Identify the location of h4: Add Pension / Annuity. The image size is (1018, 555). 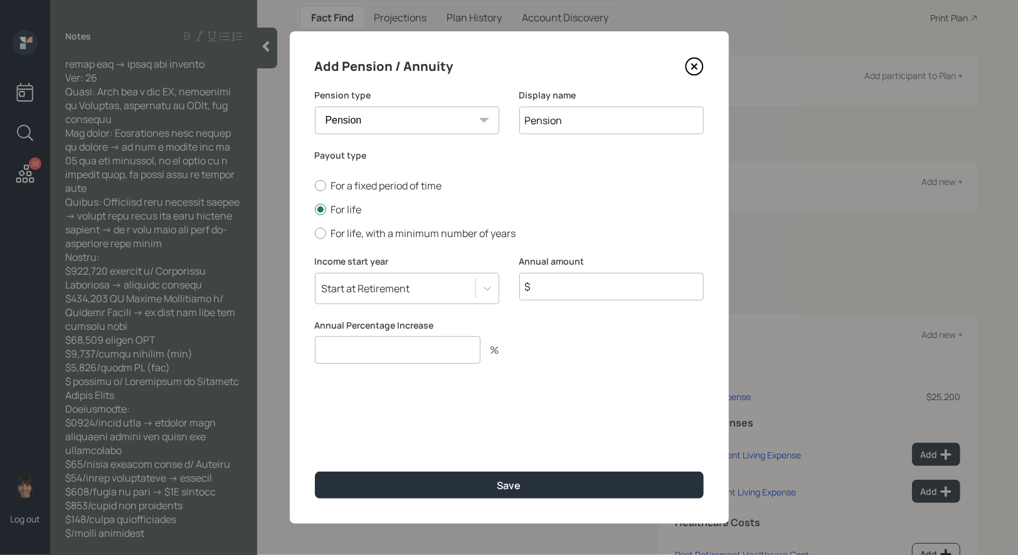
(384, 67).